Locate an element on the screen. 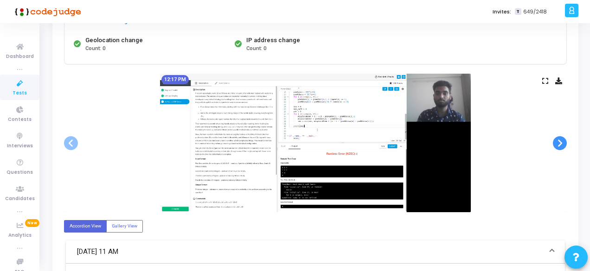 This screenshot has width=590, height=271. div: IP address change is located at coordinates (273, 40).